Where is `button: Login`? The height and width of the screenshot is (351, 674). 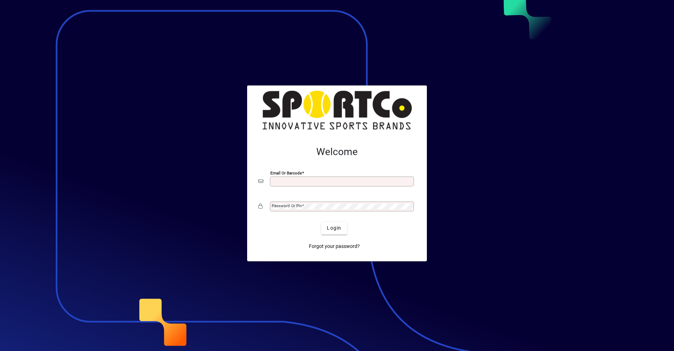
button: Login is located at coordinates (334, 228).